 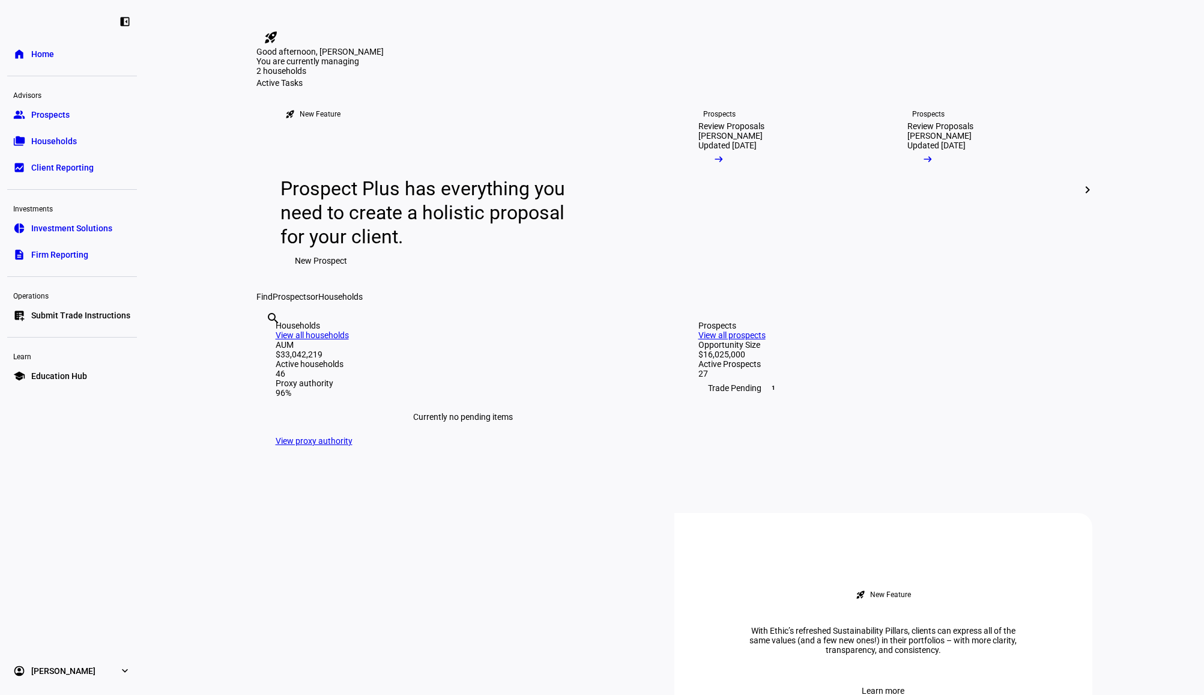 I want to click on eth-mat-symbol: group, so click(x=19, y=115).